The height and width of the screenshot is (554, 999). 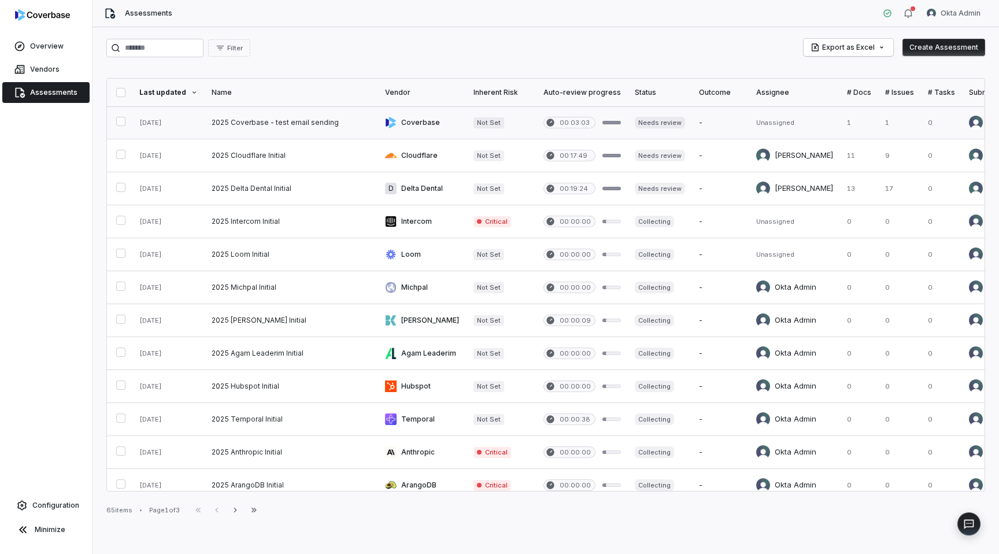 I want to click on div: # Tasks, so click(x=941, y=92).